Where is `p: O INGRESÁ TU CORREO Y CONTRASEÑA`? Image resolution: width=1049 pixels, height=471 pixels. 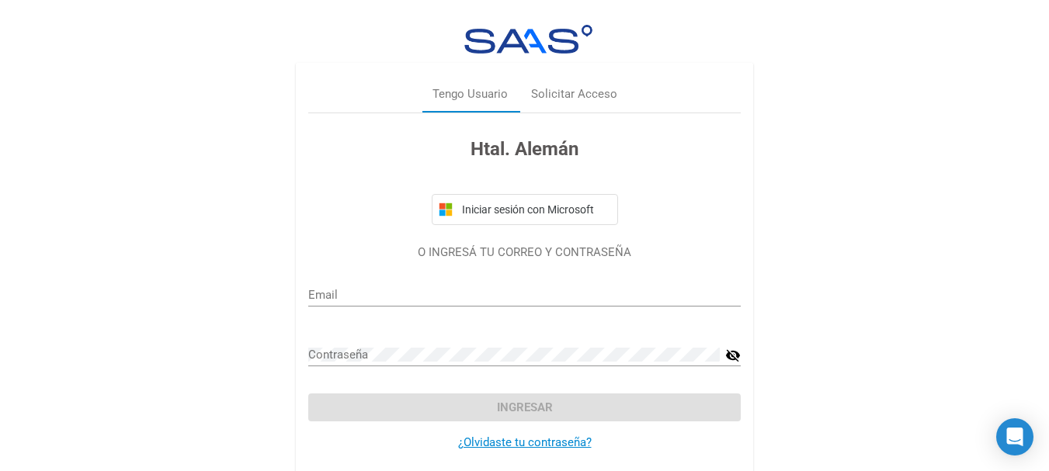 p: O INGRESÁ TU CORREO Y CONTRASEÑA is located at coordinates (524, 252).